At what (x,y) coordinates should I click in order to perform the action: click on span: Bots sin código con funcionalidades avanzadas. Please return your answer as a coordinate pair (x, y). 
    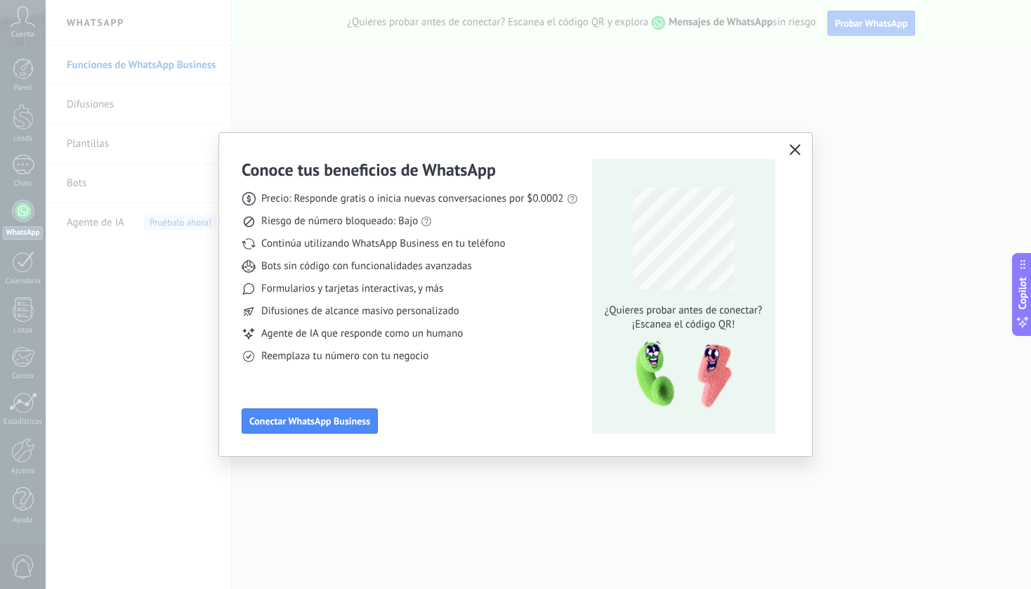
    Looking at the image, I should click on (367, 266).